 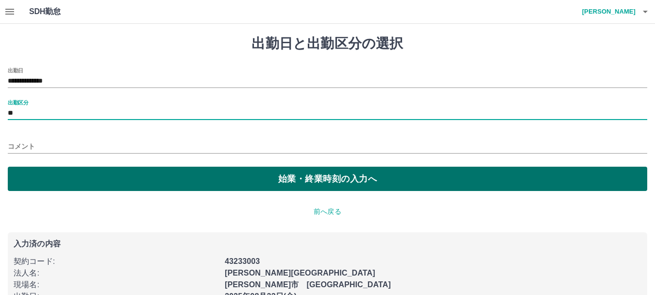 I want to click on b: 43233003, so click(x=242, y=261).